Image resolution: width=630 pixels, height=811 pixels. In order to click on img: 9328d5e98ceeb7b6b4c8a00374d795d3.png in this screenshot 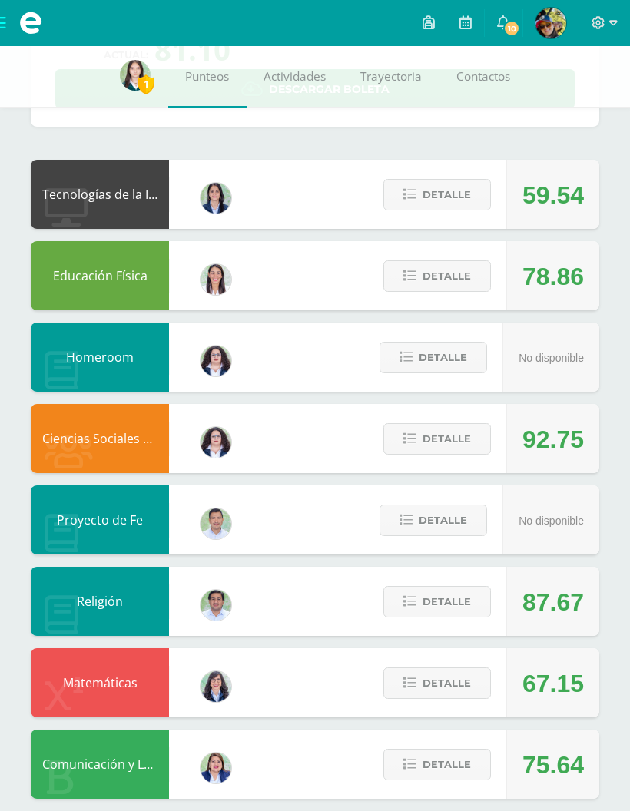, I will do `click(550, 23)`.